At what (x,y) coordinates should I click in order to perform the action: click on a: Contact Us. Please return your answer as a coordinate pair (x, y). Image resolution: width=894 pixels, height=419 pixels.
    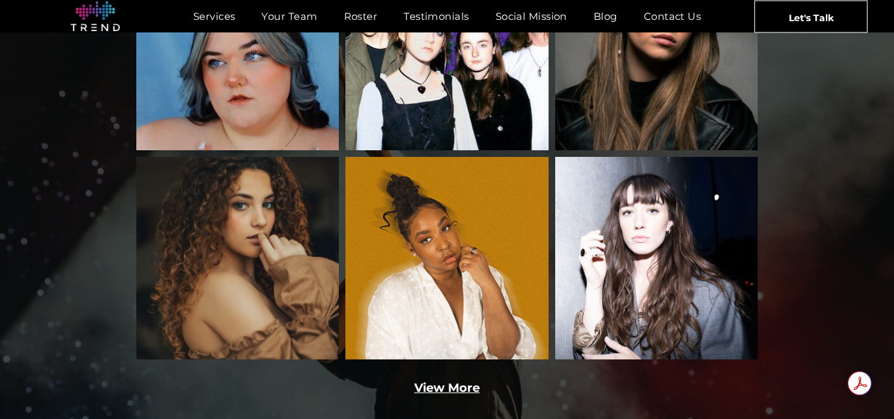
    Looking at the image, I should click on (672, 16).